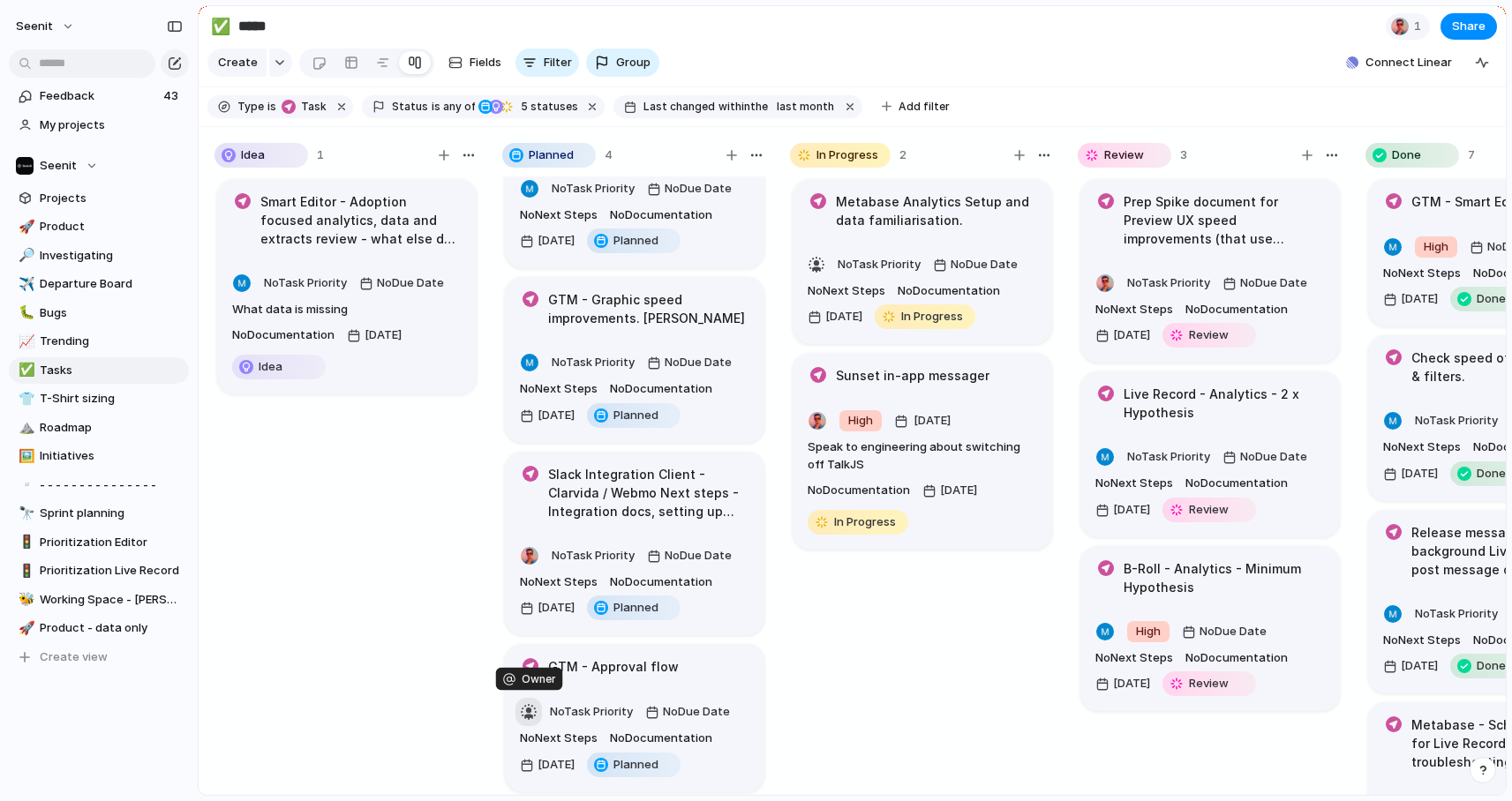  What do you see at coordinates (111, 542) in the screenshot?
I see `span: Prioritization Editor` at bounding box center [111, 542].